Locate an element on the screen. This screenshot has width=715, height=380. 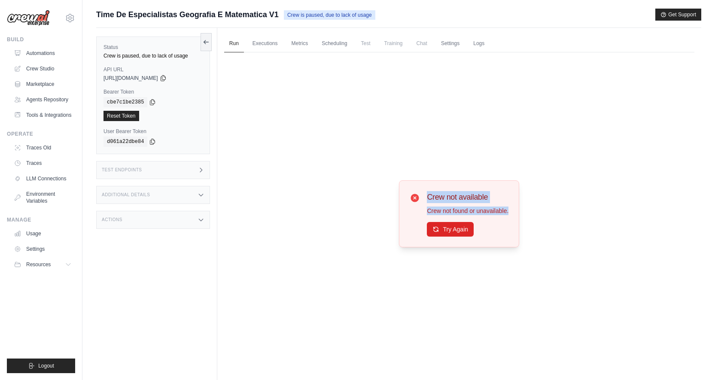
h3: Test Endpoints is located at coordinates (122, 170).